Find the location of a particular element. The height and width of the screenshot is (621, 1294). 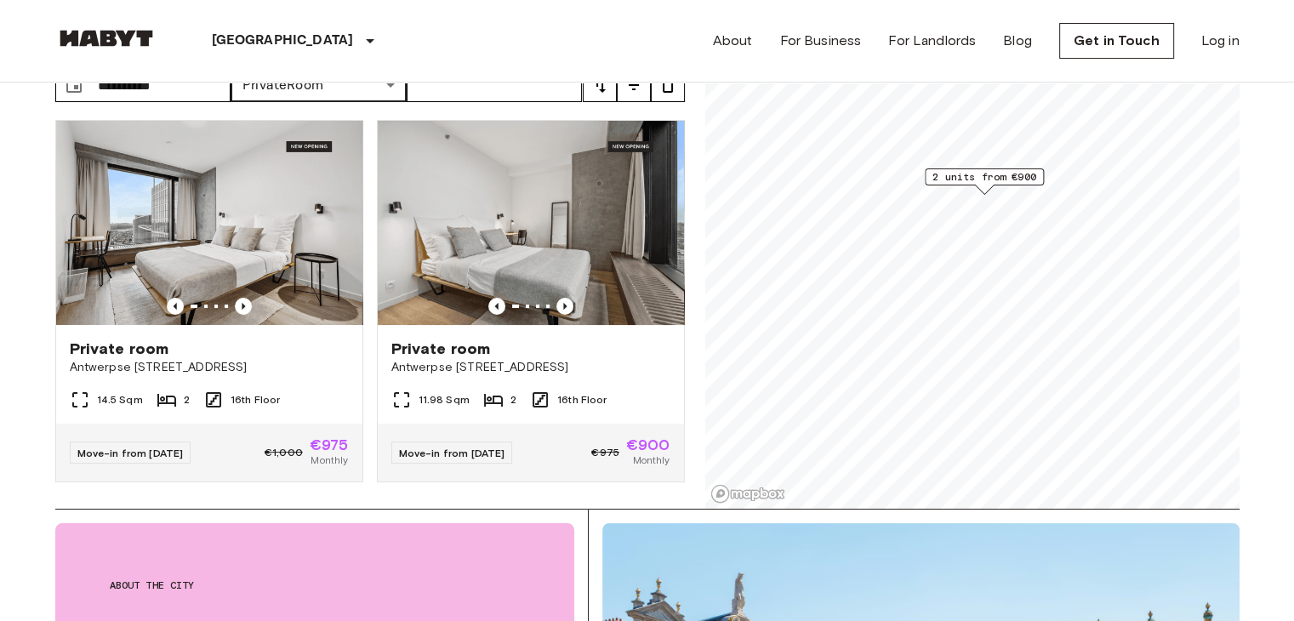

span: 11.98 Sqm is located at coordinates (444, 400).